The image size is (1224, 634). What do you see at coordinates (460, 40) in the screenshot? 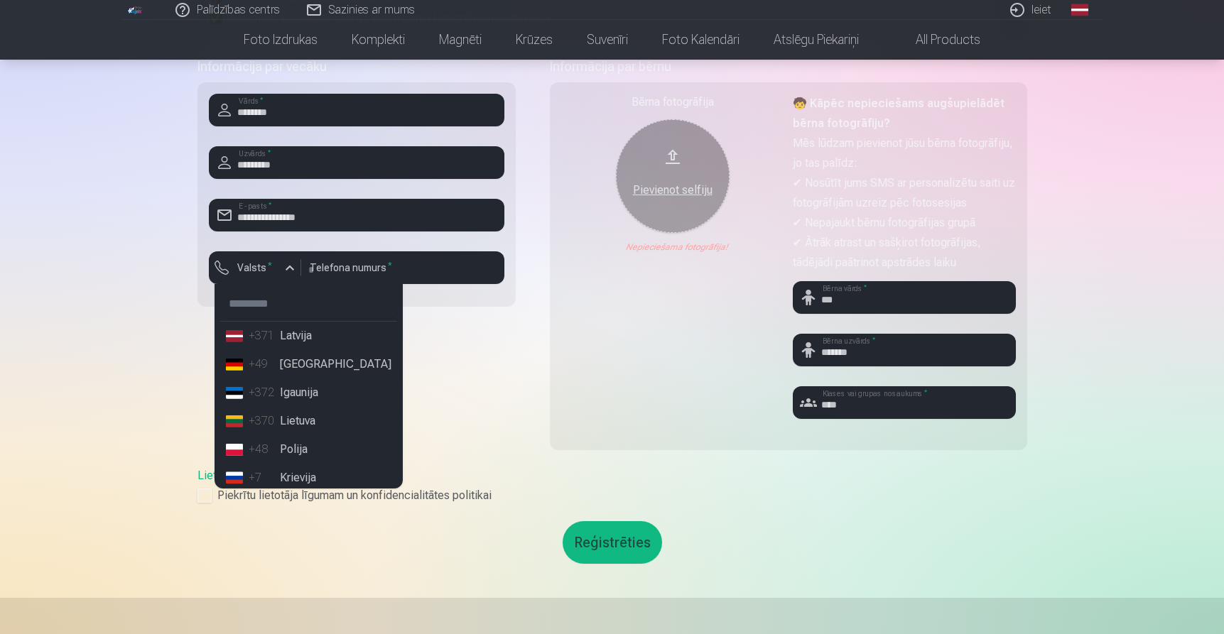
I see `a: Magnēti` at bounding box center [460, 40].